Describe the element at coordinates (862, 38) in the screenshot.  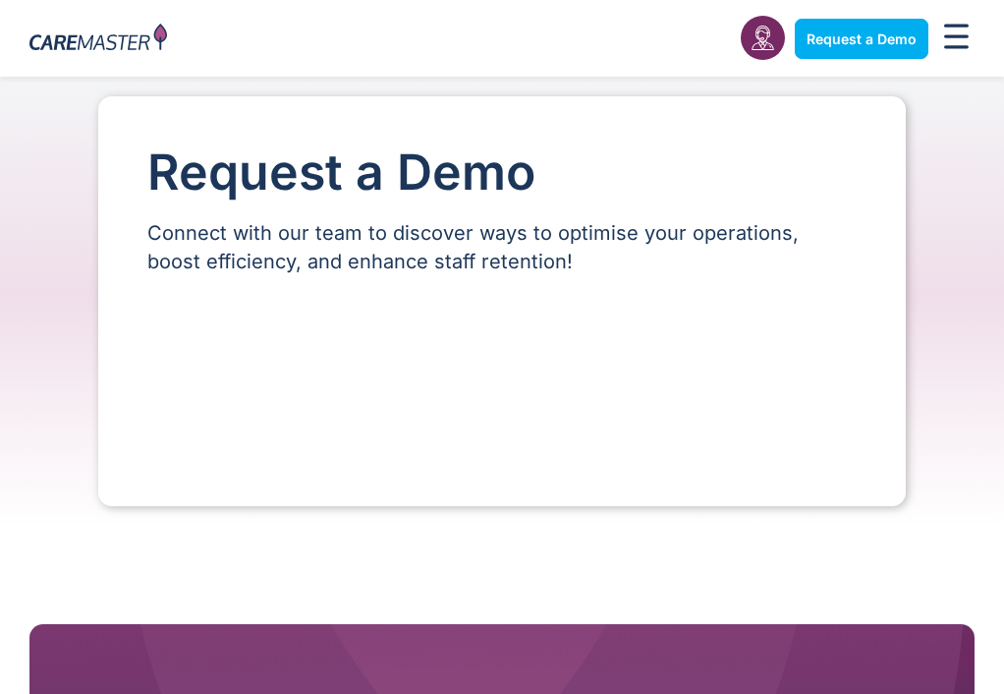
I see `a: Request a Demo` at that location.